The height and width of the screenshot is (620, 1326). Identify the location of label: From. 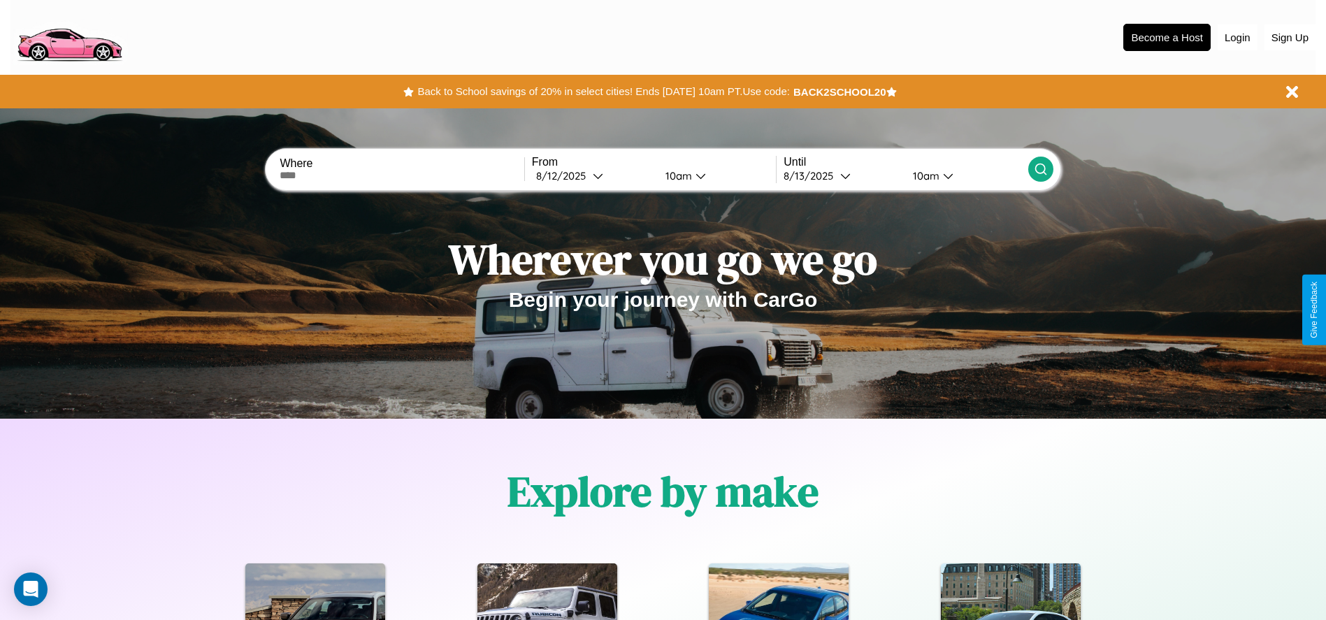
(654, 162).